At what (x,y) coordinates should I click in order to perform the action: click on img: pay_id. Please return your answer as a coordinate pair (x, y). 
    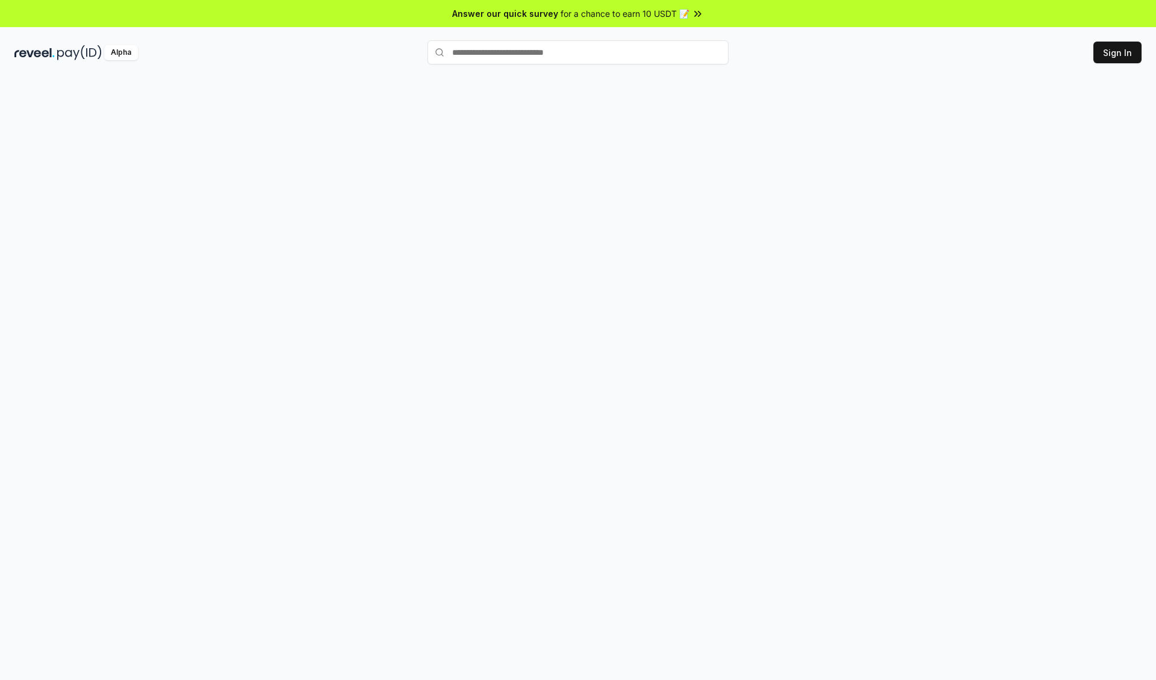
    Looking at the image, I should click on (79, 52).